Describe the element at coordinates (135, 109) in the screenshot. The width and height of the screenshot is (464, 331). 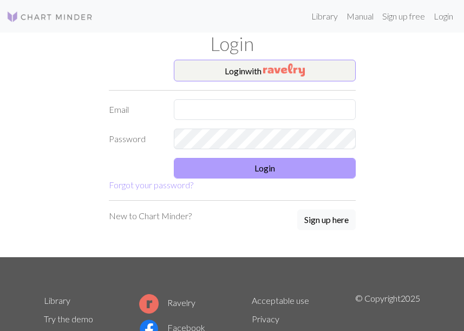
I see `label: Email` at that location.